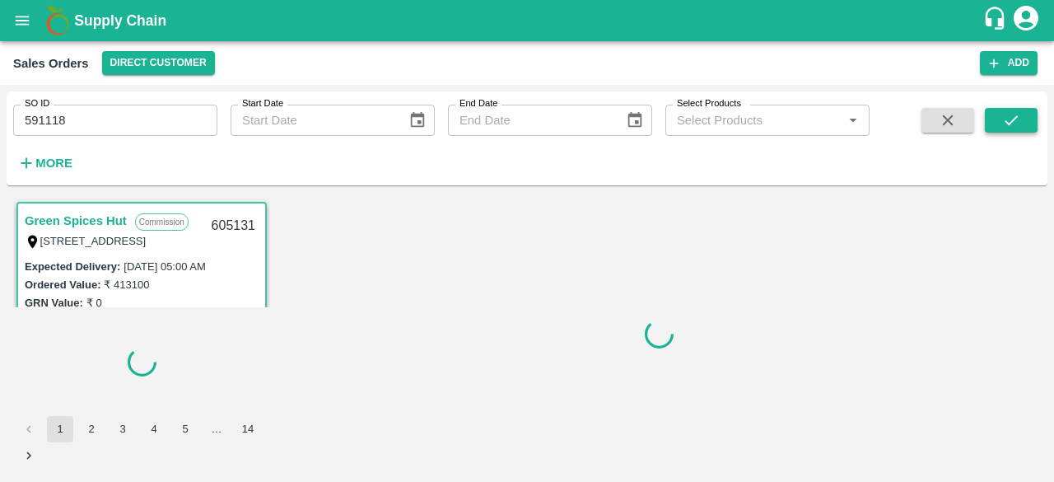 This screenshot has height=482, width=1054. Describe the element at coordinates (530, 120) in the screenshot. I see `input: End Date` at that location.